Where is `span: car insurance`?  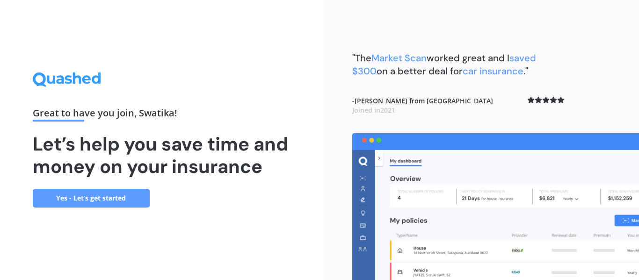 span: car insurance is located at coordinates (493, 71).